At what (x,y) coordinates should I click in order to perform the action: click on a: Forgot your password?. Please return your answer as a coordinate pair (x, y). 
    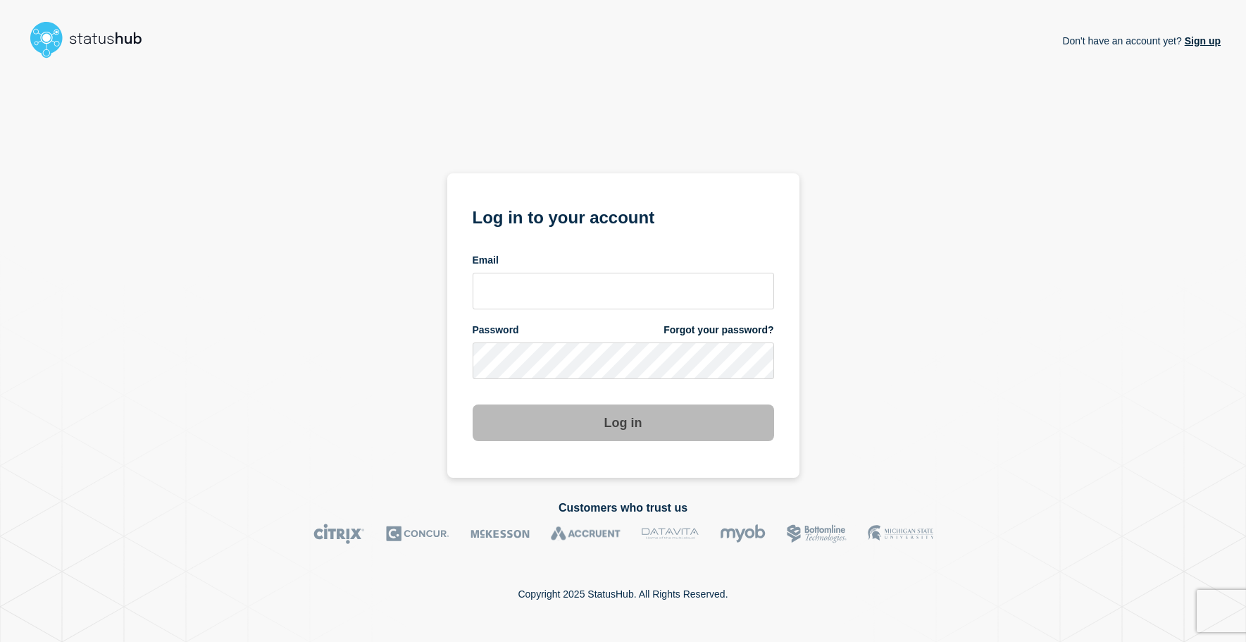
    Looking at the image, I should click on (718, 330).